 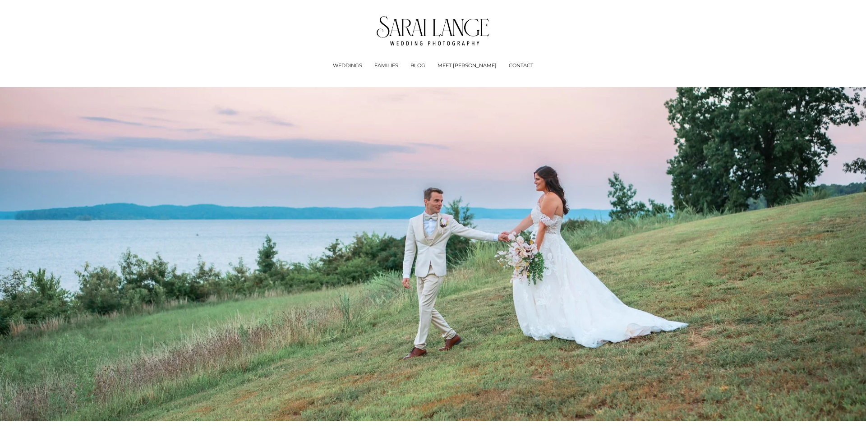 I want to click on img: Tennessee Wedding Photographer - Sarai Lange Photography, so click(x=433, y=31).